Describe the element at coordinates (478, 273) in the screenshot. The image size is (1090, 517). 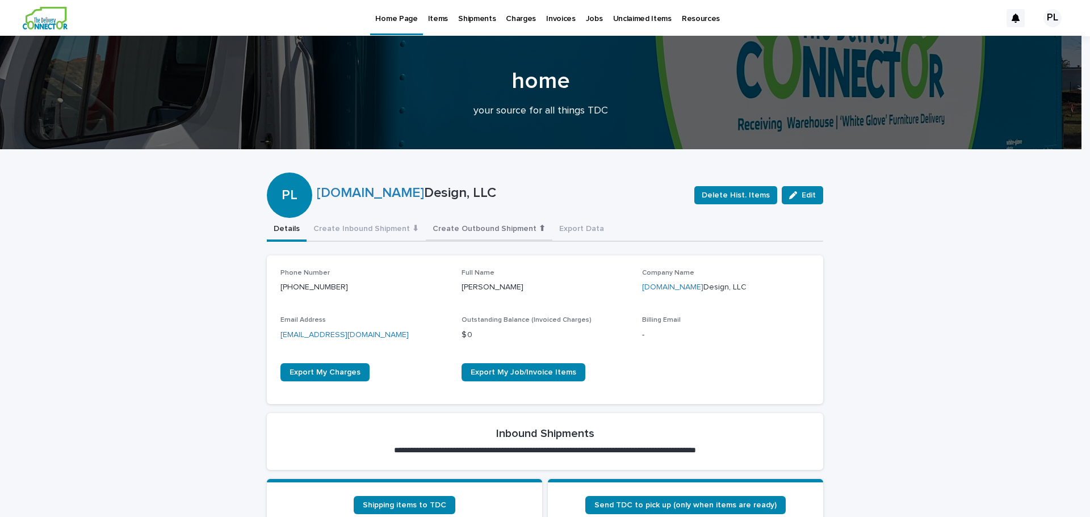
I see `span: Full Name` at that location.